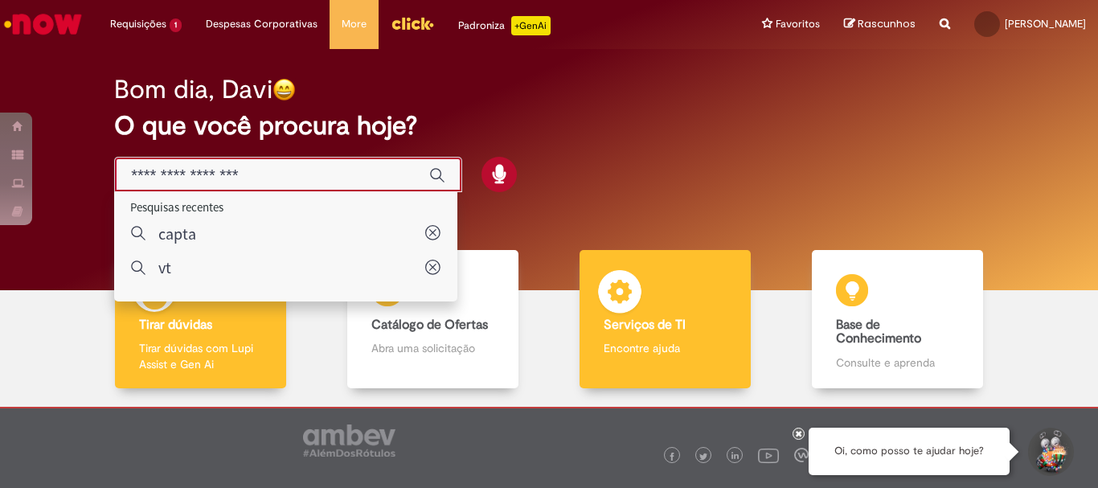 The image size is (1098, 488). What do you see at coordinates (887, 23) in the screenshot?
I see `span: Rascunhos` at bounding box center [887, 23].